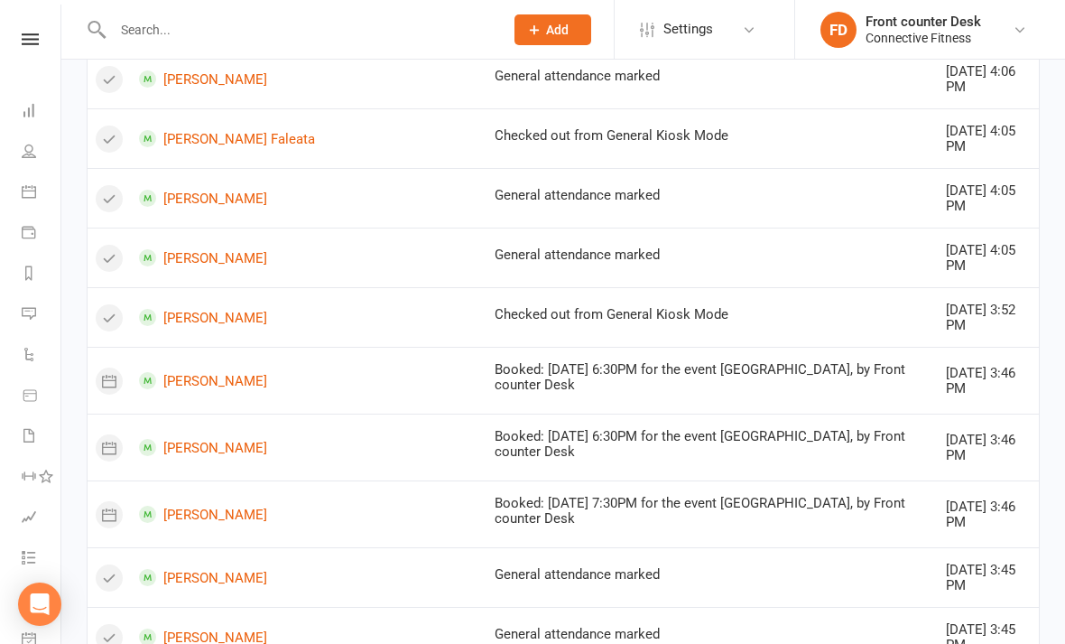 The height and width of the screenshot is (644, 1065). Describe the element at coordinates (42, 599) in the screenshot. I see `a: What's New` at that location.